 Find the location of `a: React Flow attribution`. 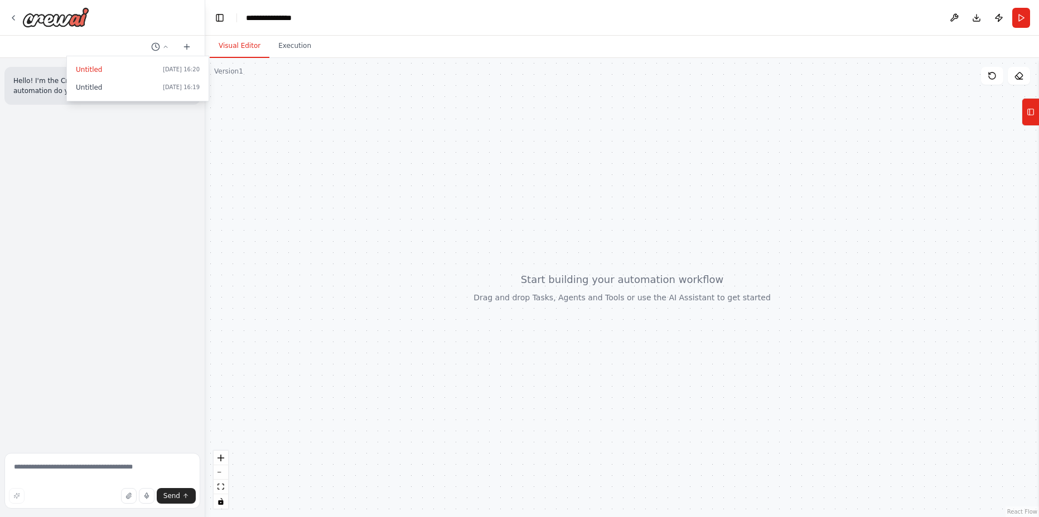

a: React Flow attribution is located at coordinates (1022, 512).